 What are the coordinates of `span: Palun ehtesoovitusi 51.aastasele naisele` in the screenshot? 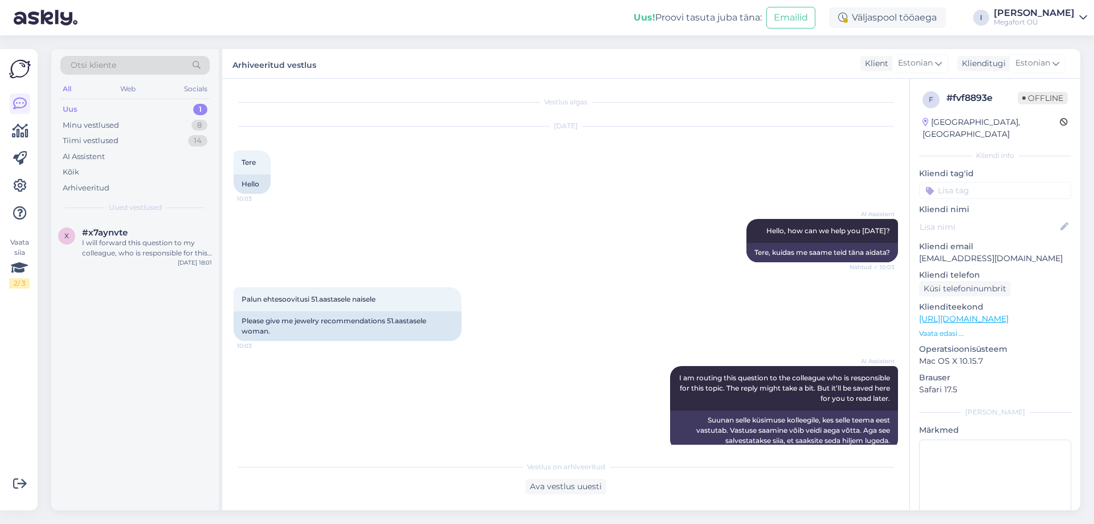 It's located at (308, 299).